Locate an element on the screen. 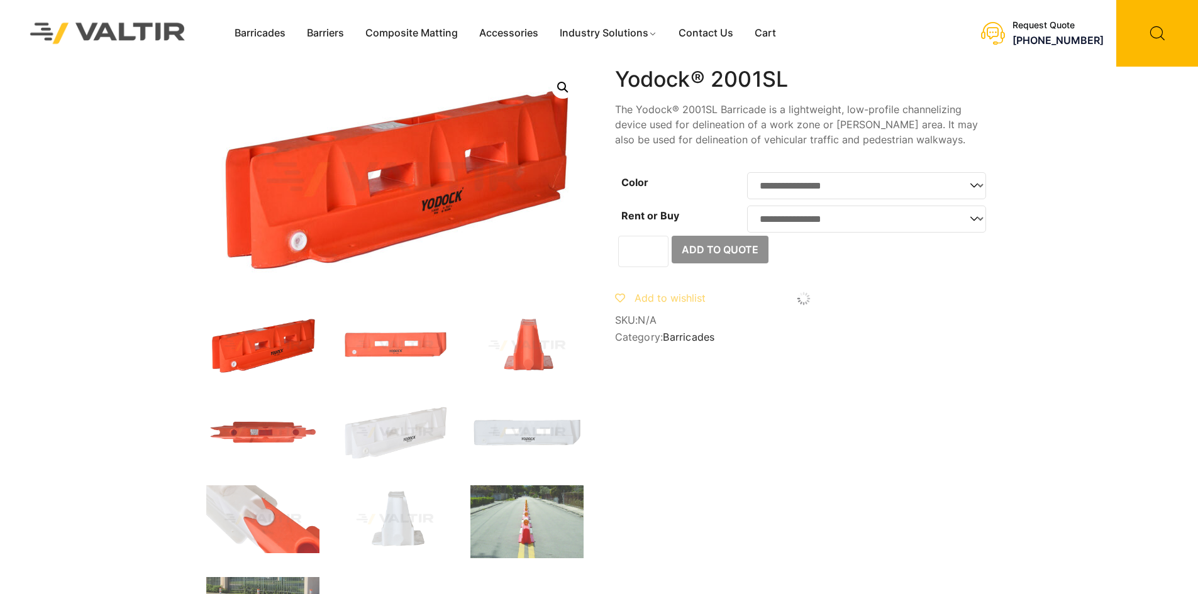 The width and height of the screenshot is (1198, 594). a: Composite Matting is located at coordinates (411, 33).